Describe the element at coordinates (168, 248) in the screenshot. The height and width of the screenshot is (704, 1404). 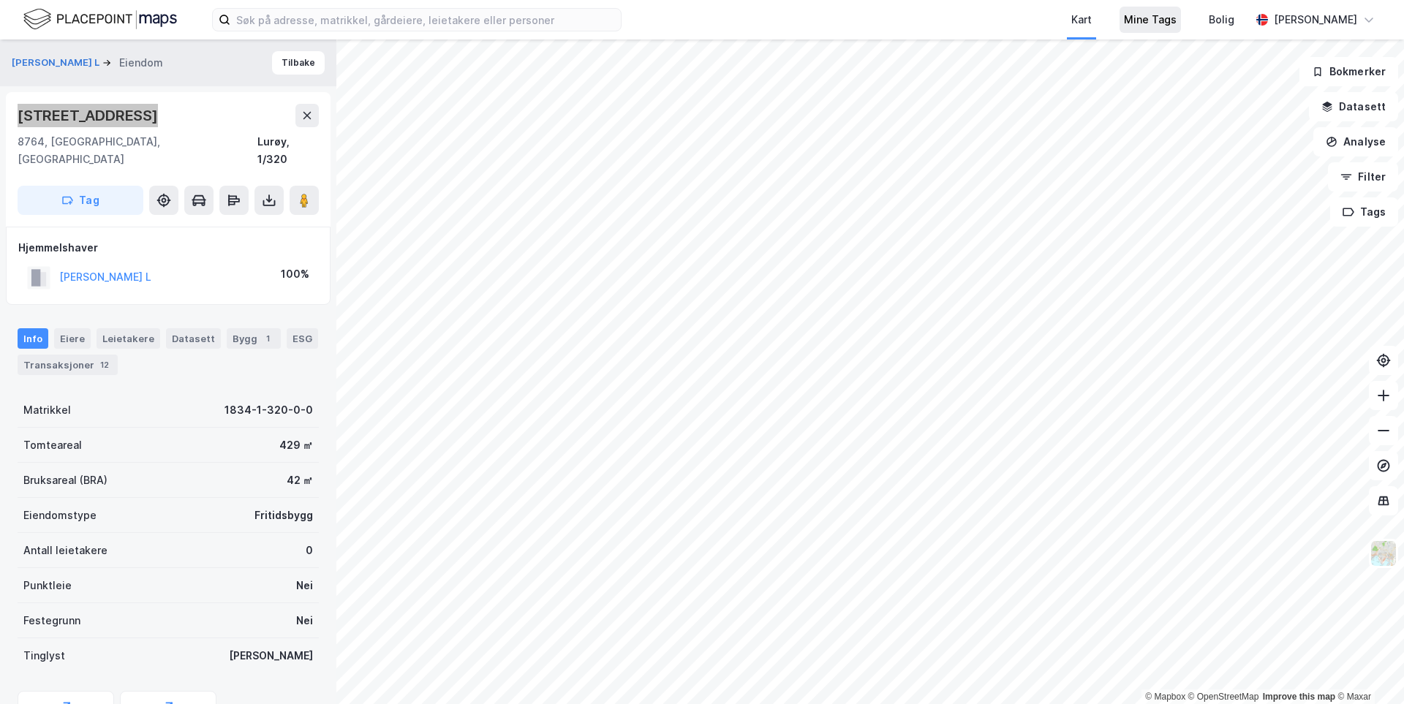
I see `div: Hjemmelshaver` at that location.